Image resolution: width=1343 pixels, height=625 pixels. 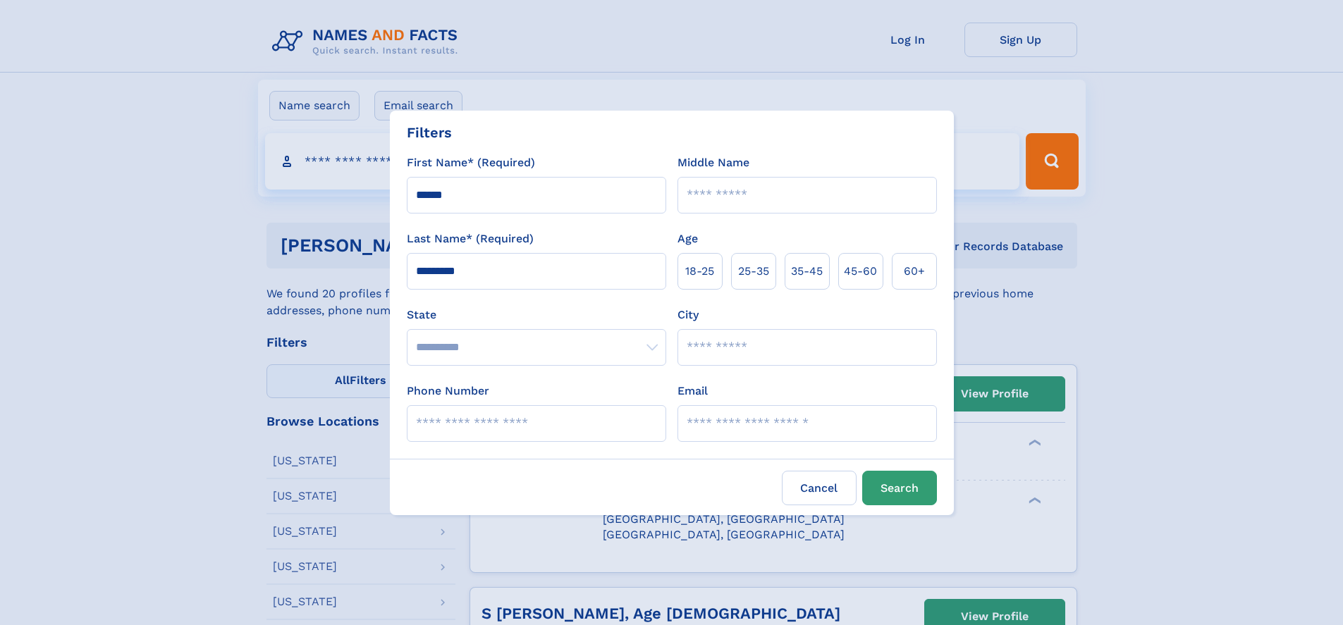 I want to click on span: 35‑45, so click(x=806, y=271).